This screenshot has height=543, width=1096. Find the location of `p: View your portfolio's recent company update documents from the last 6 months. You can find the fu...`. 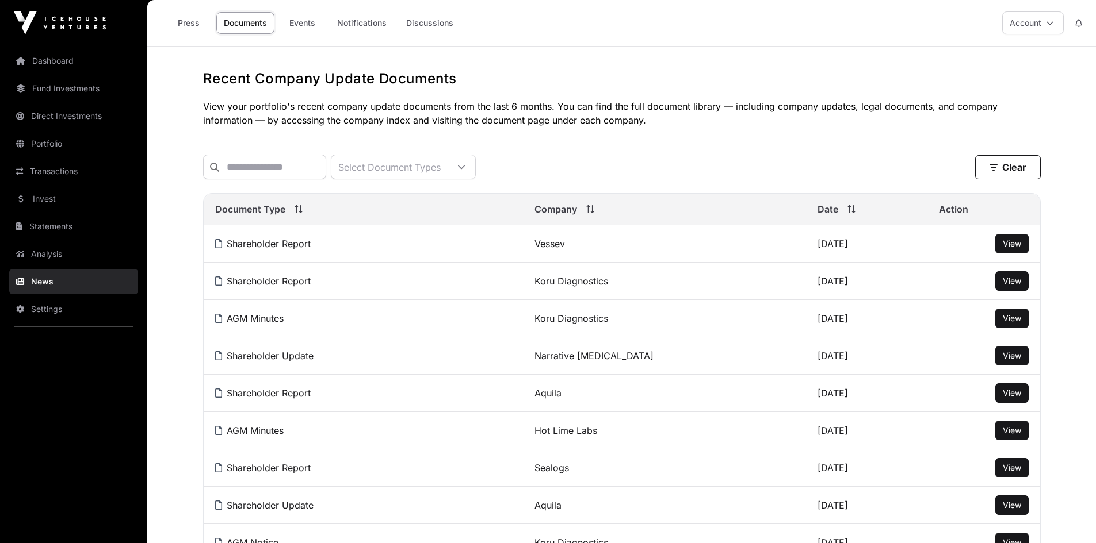

p: View your portfolio's recent company update documents from the last 6 months. You can find the fu... is located at coordinates (622, 113).